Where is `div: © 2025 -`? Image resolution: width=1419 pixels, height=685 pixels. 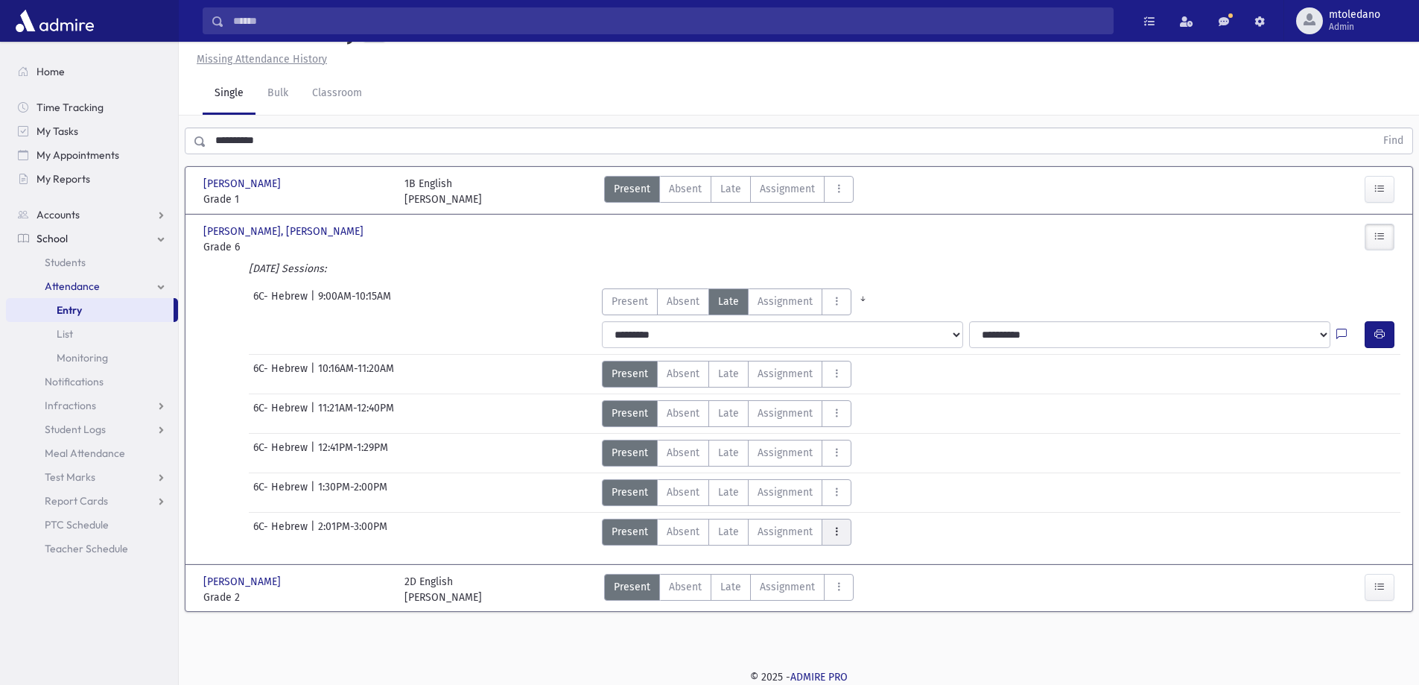
div: © 2025 - is located at coordinates (799, 677).